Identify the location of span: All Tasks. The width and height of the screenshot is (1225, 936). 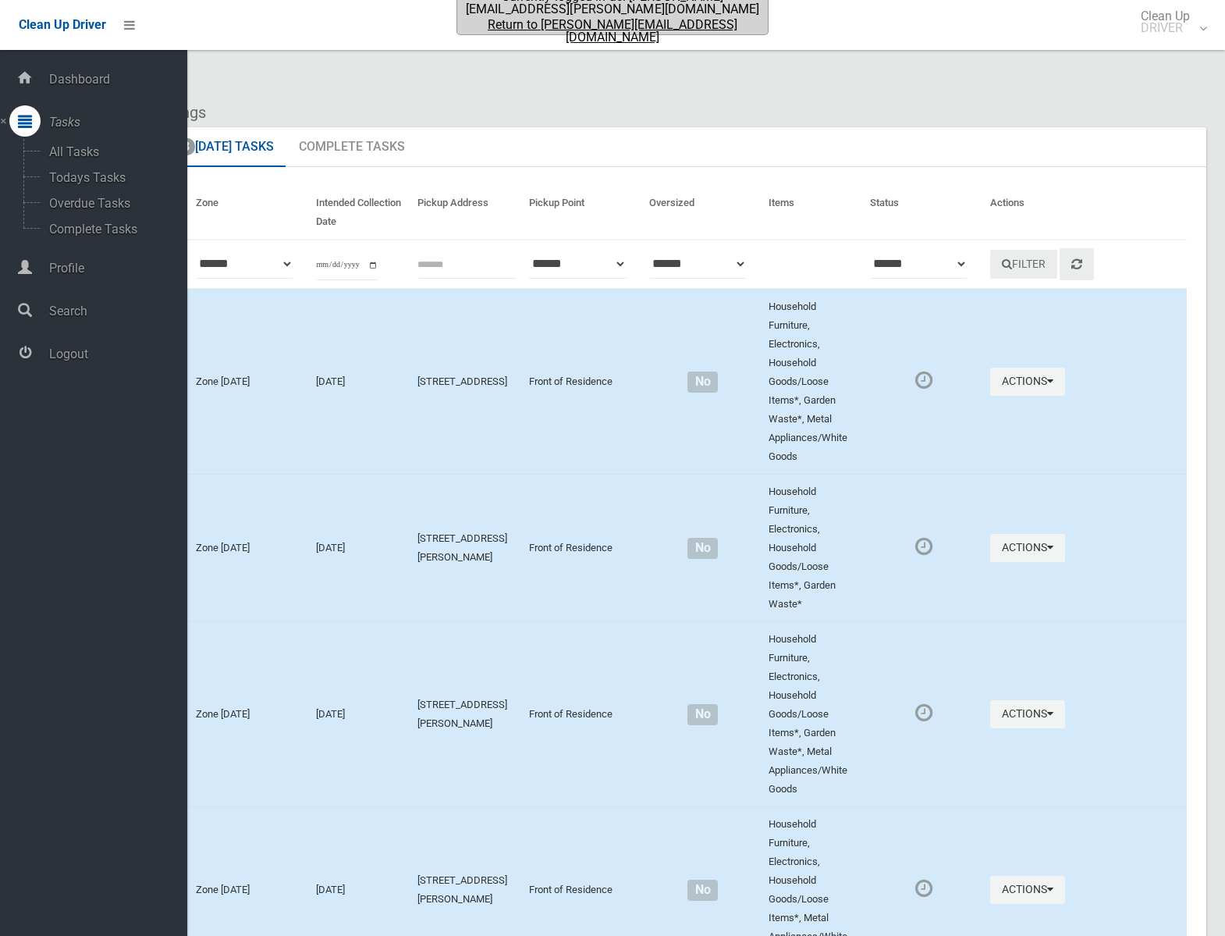
(109, 151).